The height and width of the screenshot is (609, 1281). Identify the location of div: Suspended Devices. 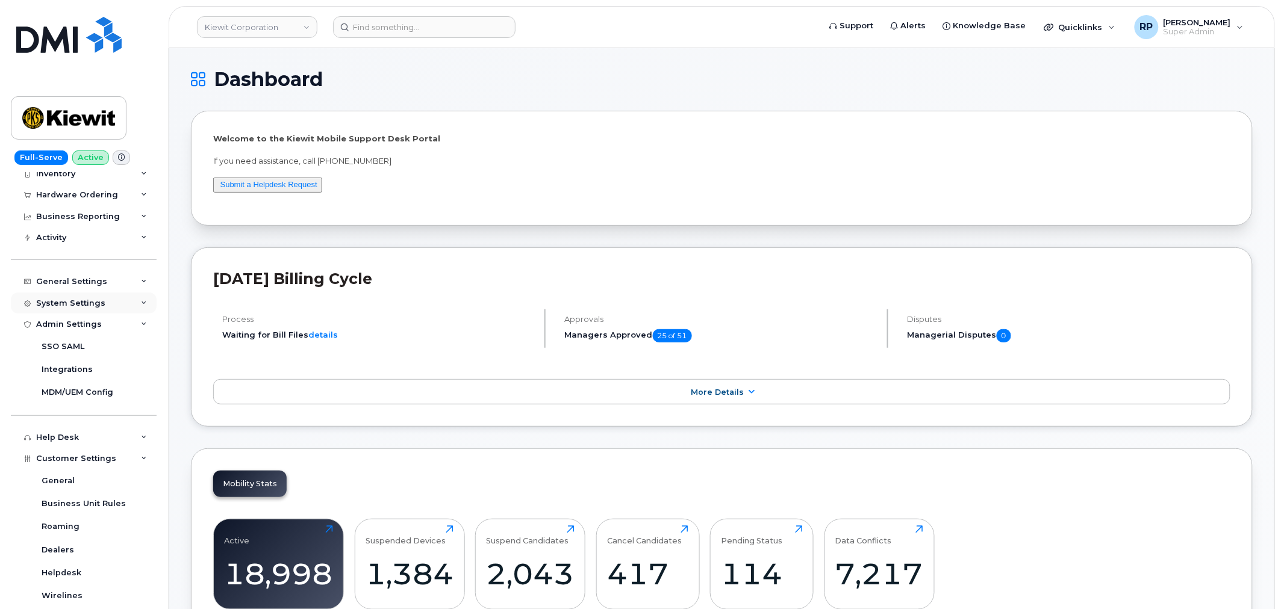
(405, 535).